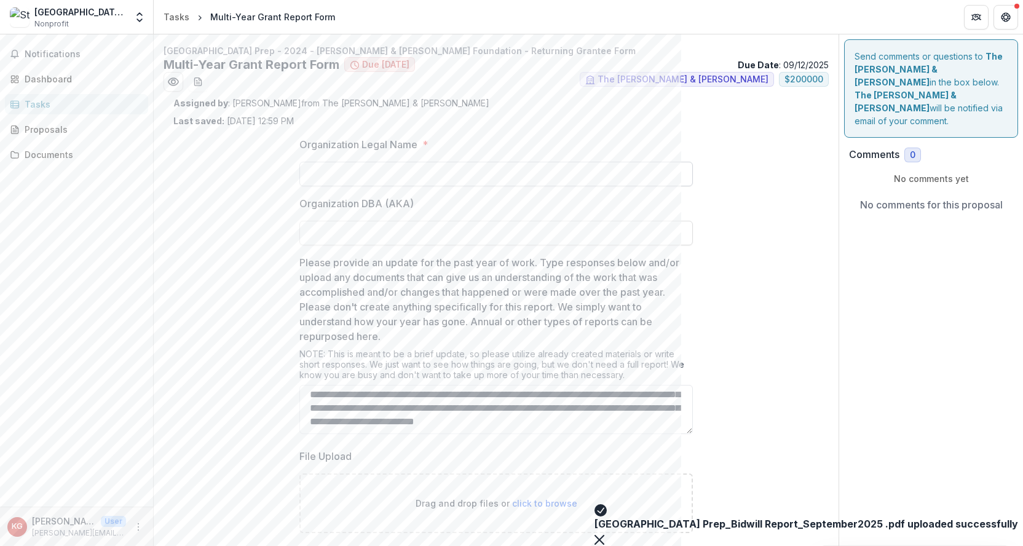  Describe the element at coordinates (783, 65) in the screenshot. I see `p: : 09/12/2025` at that location.